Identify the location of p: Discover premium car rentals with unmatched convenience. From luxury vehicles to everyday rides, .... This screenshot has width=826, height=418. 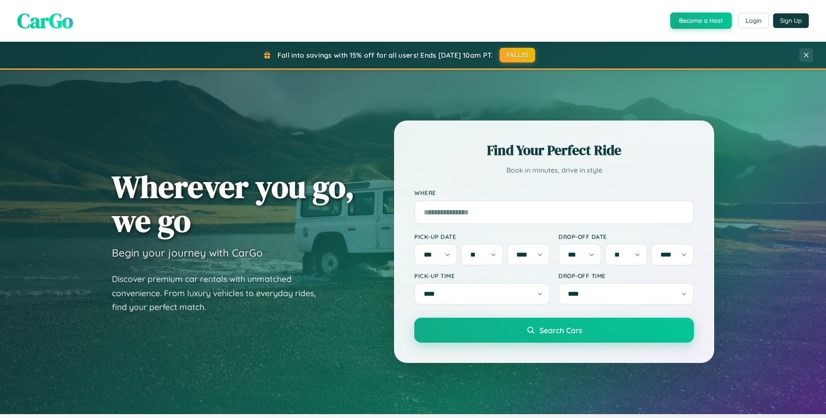
(219, 293).